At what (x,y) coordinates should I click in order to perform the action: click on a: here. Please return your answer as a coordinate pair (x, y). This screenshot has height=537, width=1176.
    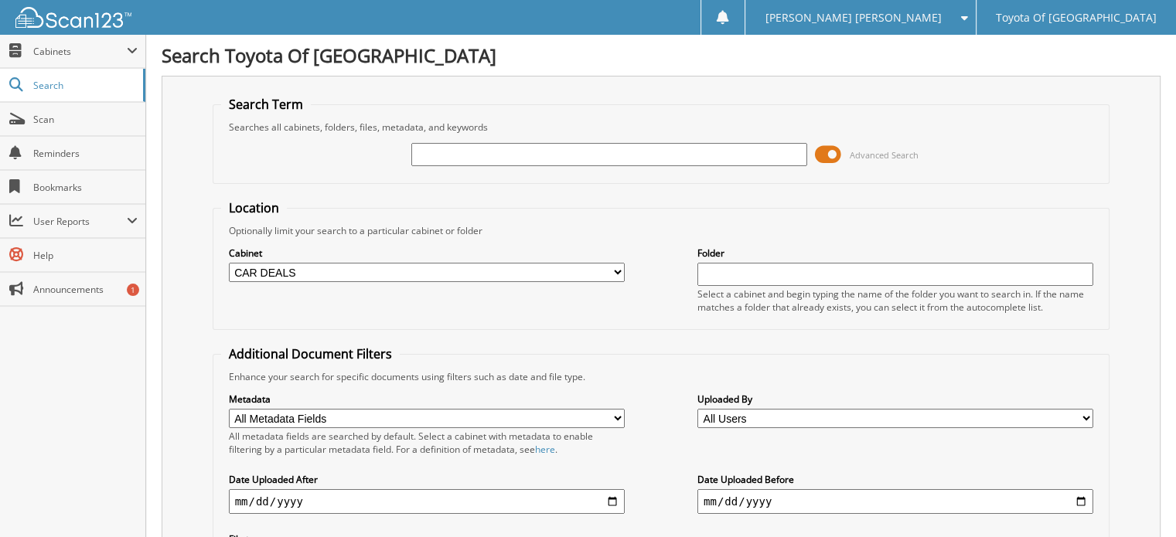
    Looking at the image, I should click on (545, 449).